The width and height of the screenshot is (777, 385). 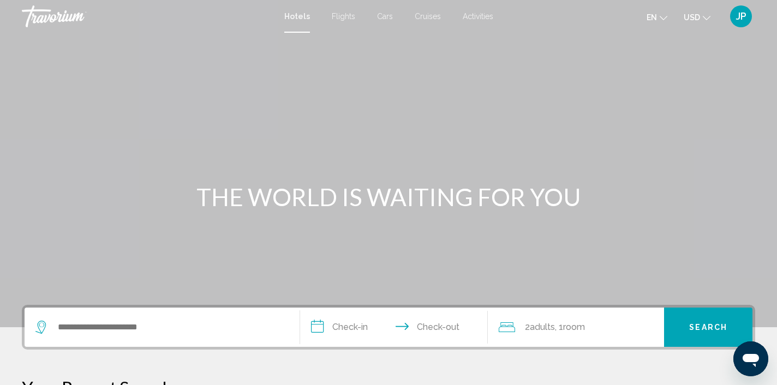 I want to click on span: Flights, so click(x=343, y=16).